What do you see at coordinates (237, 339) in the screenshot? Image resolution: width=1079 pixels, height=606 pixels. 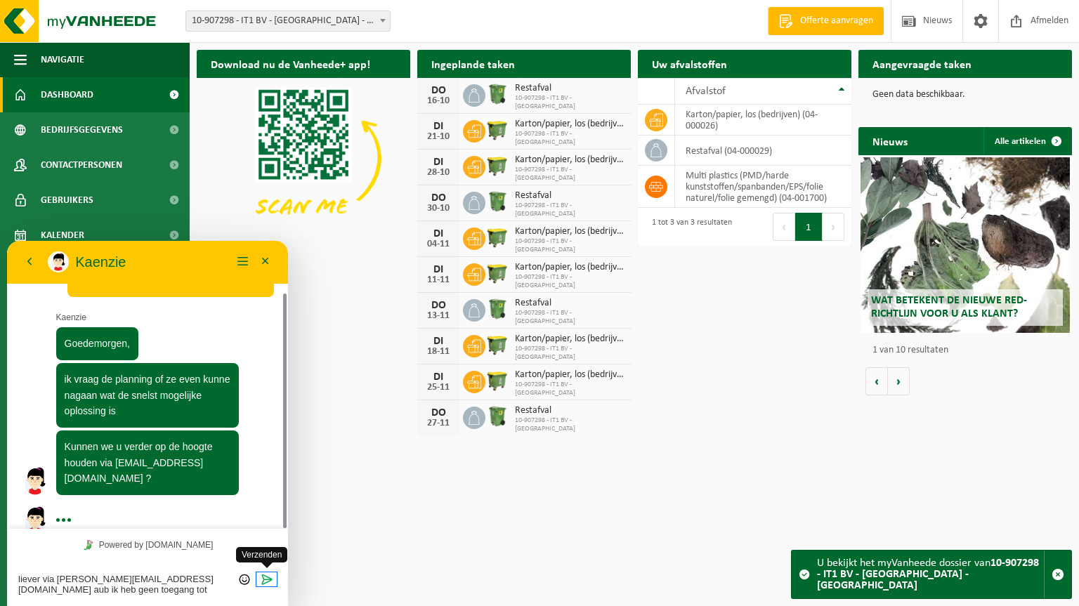 I see `div: Group of buttons` at bounding box center [237, 339].